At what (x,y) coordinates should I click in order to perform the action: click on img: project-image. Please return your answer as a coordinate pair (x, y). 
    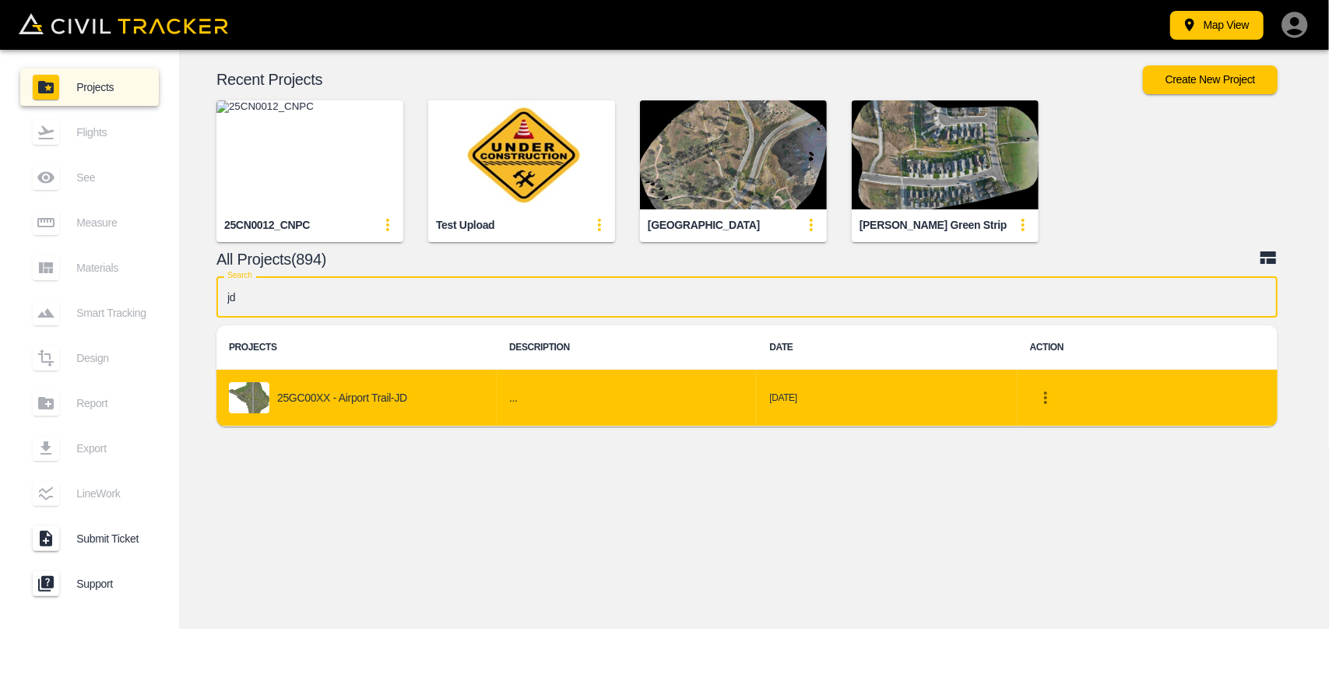
    Looking at the image, I should click on (249, 398).